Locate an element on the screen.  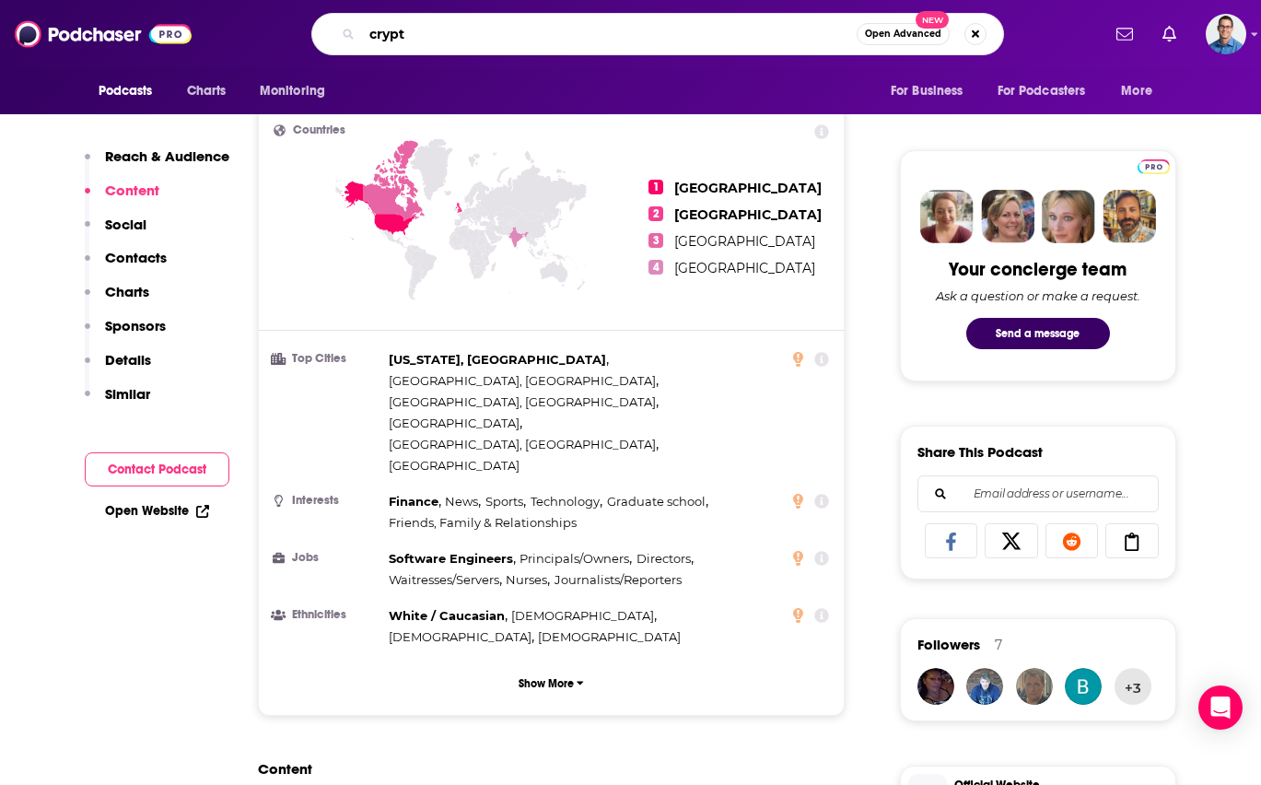
span: Friends, Family & Relationships is located at coordinates (483, 522).